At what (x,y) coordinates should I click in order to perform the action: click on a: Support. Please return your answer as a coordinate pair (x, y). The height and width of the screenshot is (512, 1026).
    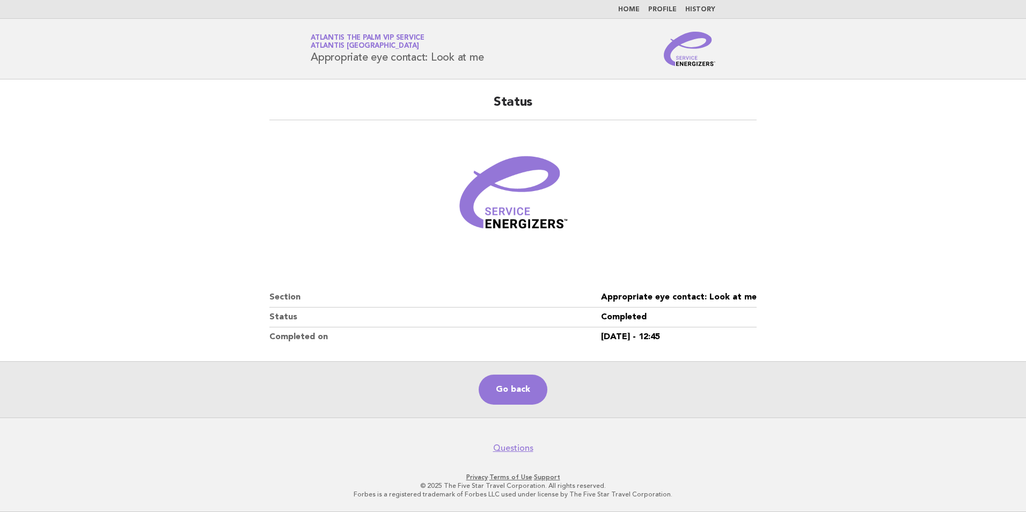
    Looking at the image, I should click on (547, 477).